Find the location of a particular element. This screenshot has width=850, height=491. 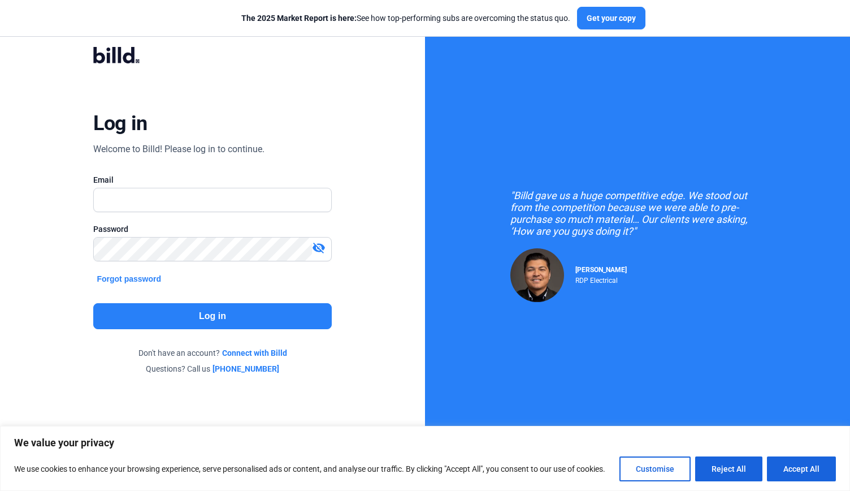

p: We value your privacy is located at coordinates (425, 443).